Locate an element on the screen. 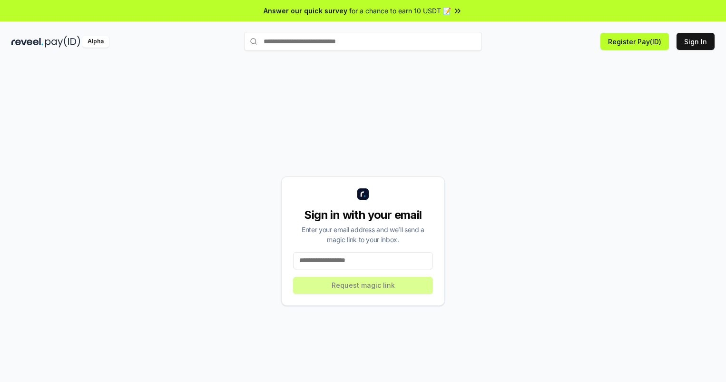  img: reveel_dark is located at coordinates (27, 41).